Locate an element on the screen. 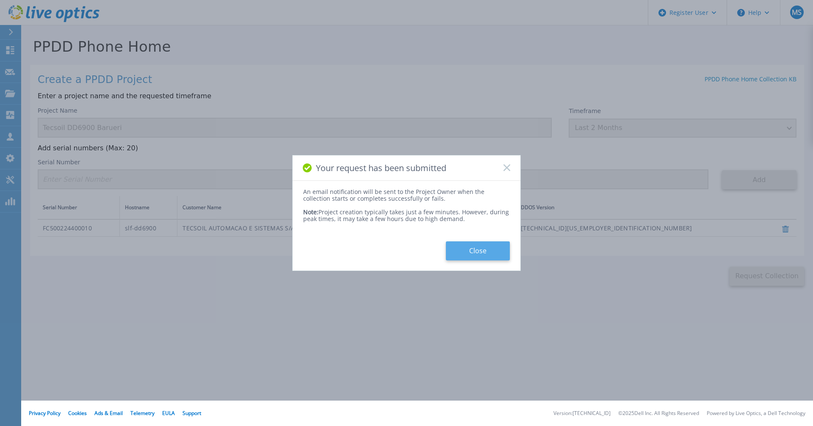 The width and height of the screenshot is (813, 426). li: © 2025 Dell Inc. All Rights Reserved is located at coordinates (658, 413).